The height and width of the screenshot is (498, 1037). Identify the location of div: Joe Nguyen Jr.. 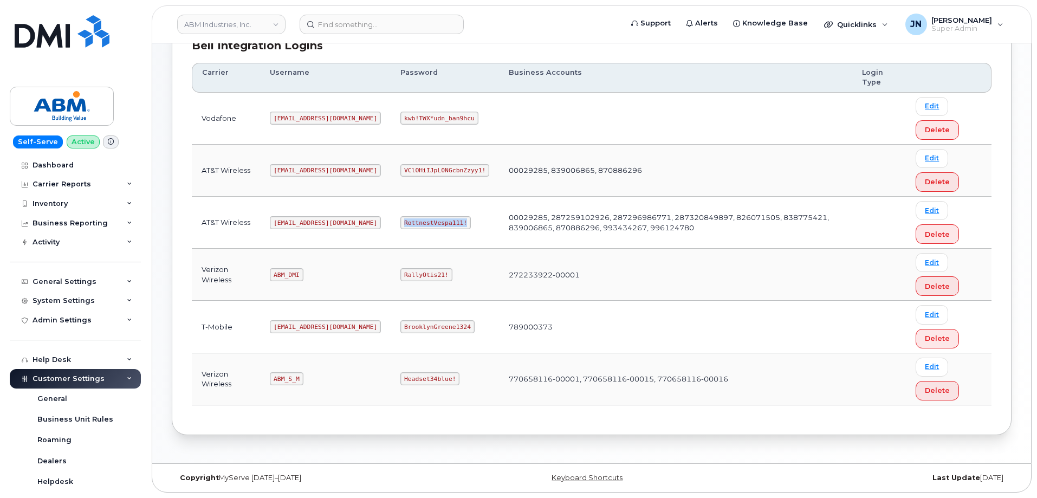
(954, 24).